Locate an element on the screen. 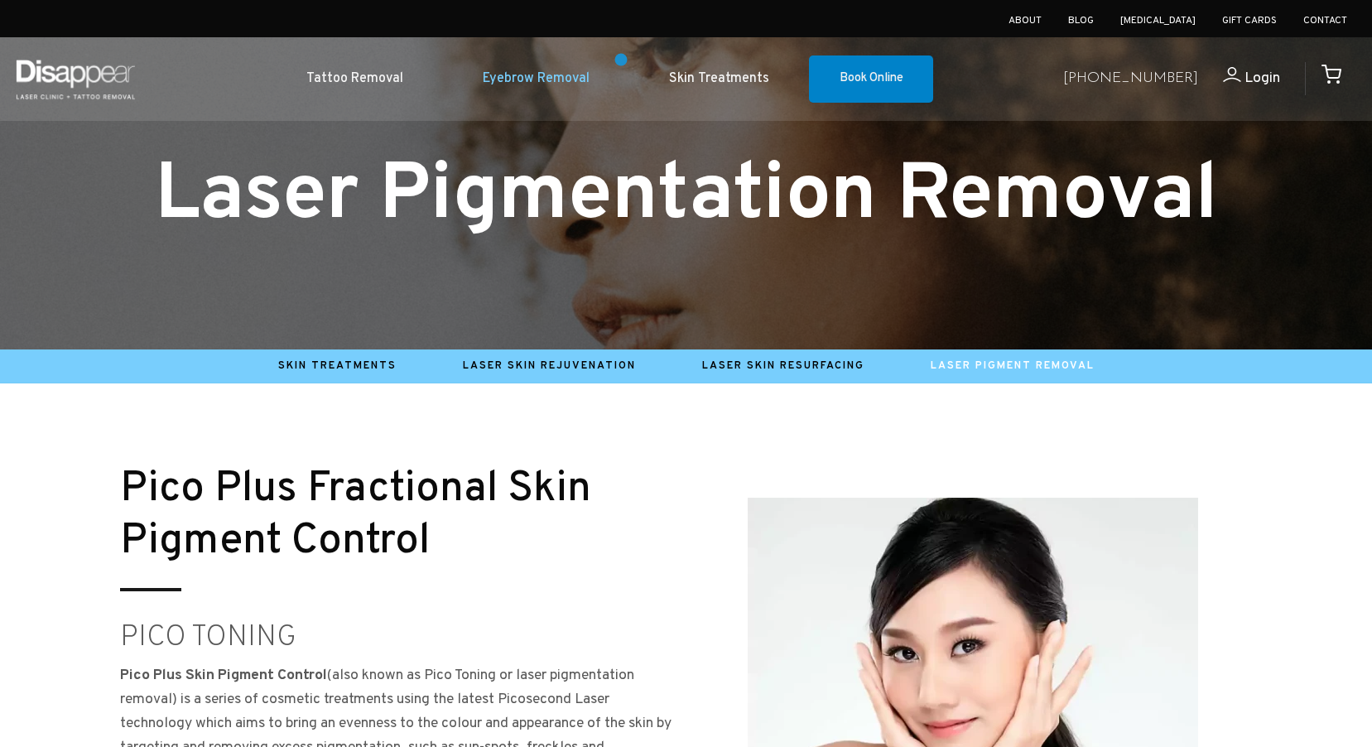 This screenshot has width=1372, height=747. h3: Pico Toning is located at coordinates (400, 638).